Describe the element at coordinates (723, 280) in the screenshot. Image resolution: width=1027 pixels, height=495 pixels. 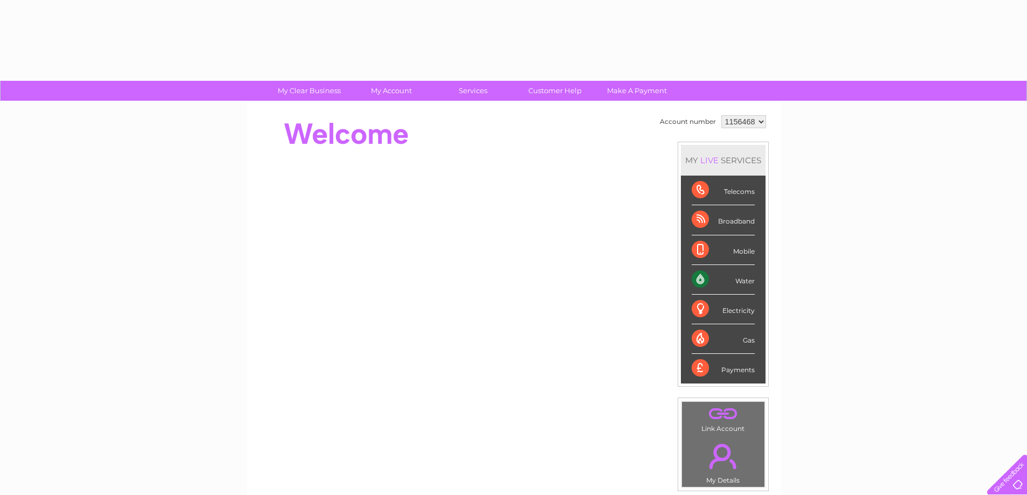
I see `div: Water` at that location.